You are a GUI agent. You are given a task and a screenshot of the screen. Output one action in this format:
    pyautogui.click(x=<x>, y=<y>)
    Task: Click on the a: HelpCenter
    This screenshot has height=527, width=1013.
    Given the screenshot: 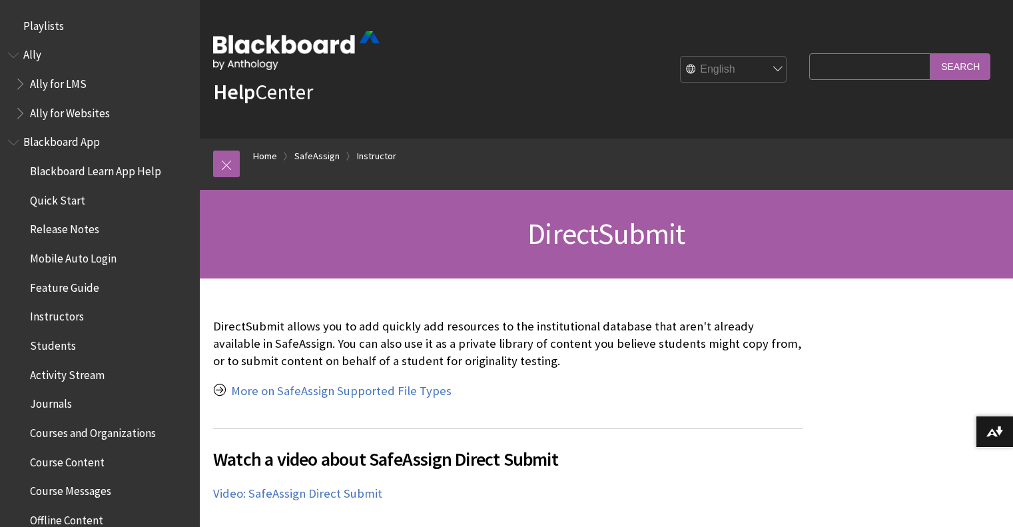 What is the action you would take?
    pyautogui.click(x=263, y=92)
    